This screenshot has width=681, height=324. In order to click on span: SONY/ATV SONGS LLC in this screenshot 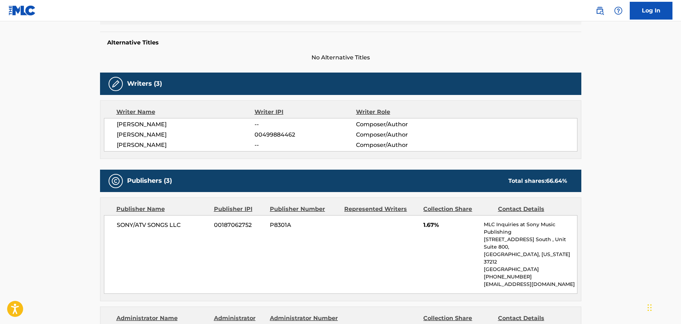, I will do `click(163, 225)`.